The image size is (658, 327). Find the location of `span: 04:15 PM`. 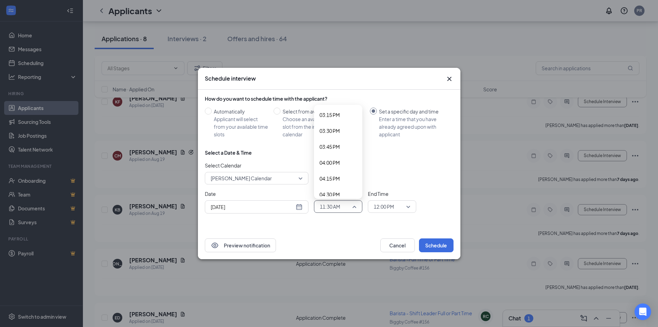

span: 04:15 PM is located at coordinates (330, 178).